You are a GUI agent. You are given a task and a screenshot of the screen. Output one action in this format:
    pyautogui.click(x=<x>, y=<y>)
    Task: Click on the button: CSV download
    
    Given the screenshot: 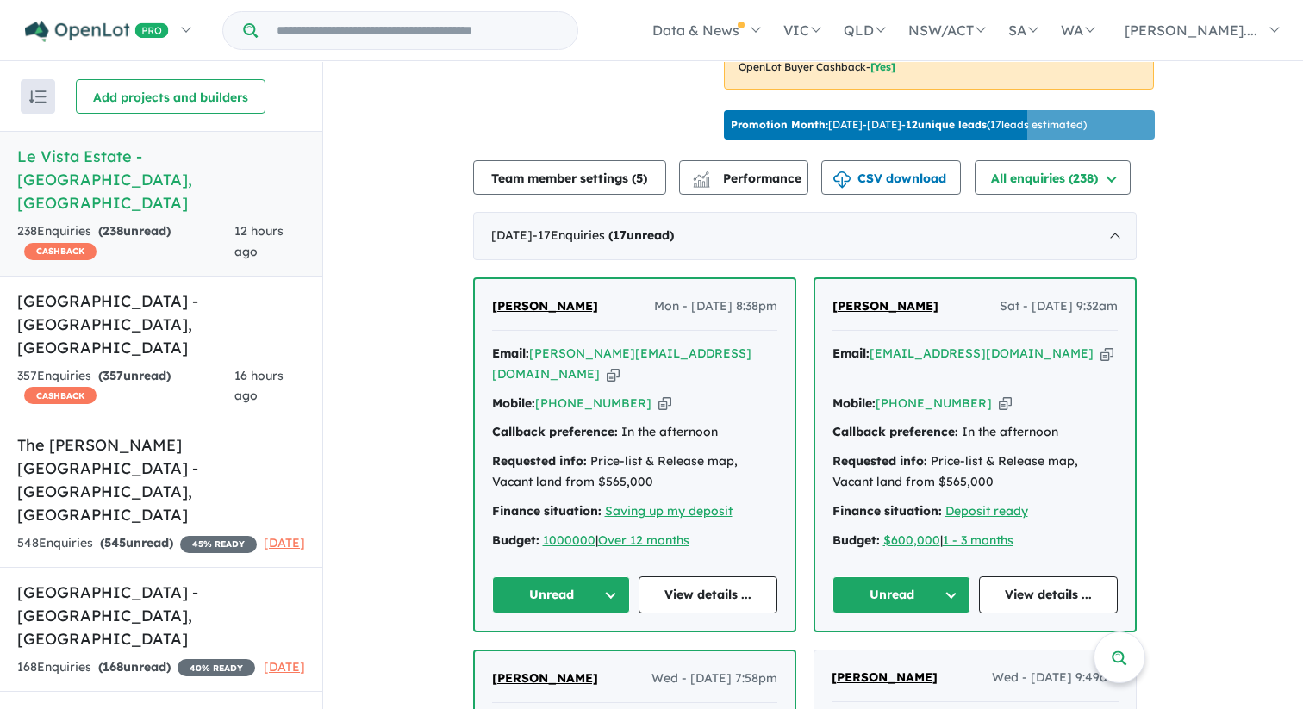 What is the action you would take?
    pyautogui.click(x=891, y=178)
    